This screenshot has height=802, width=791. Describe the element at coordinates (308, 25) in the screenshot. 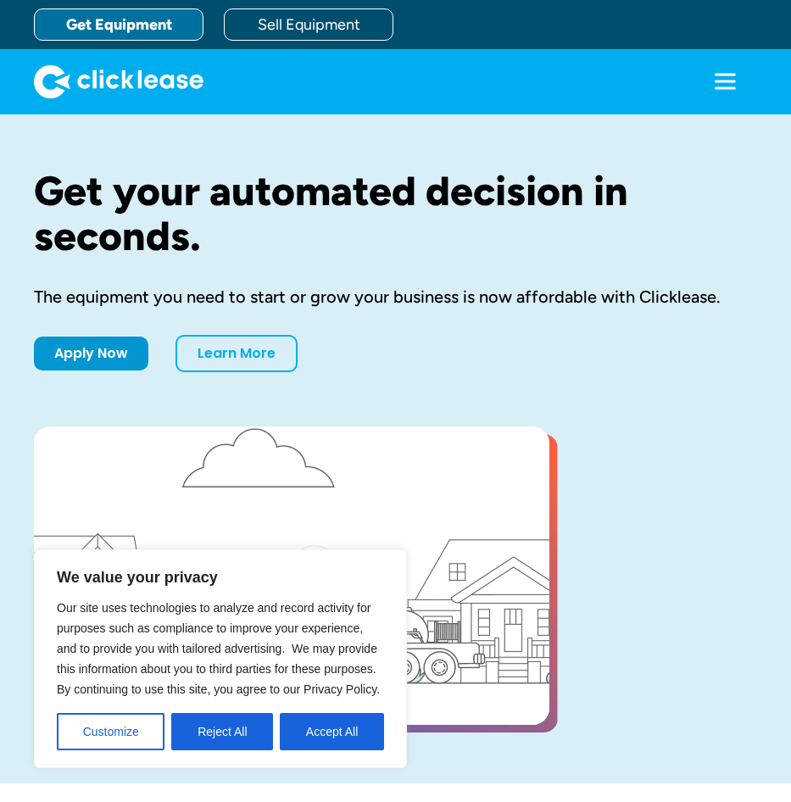

I see `a: Sell Equipment` at that location.